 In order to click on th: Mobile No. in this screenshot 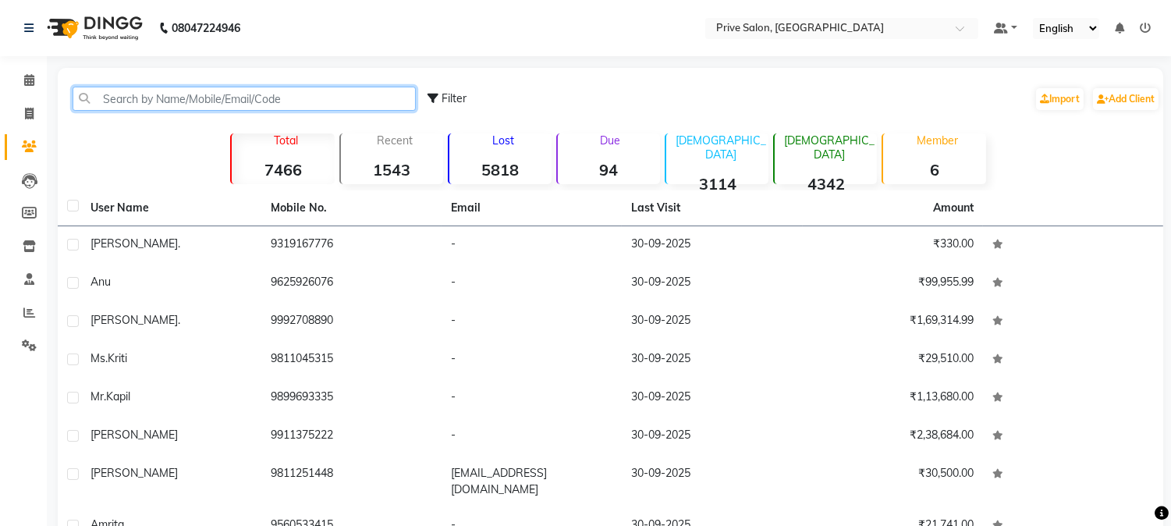, I will do `click(351, 208)`.